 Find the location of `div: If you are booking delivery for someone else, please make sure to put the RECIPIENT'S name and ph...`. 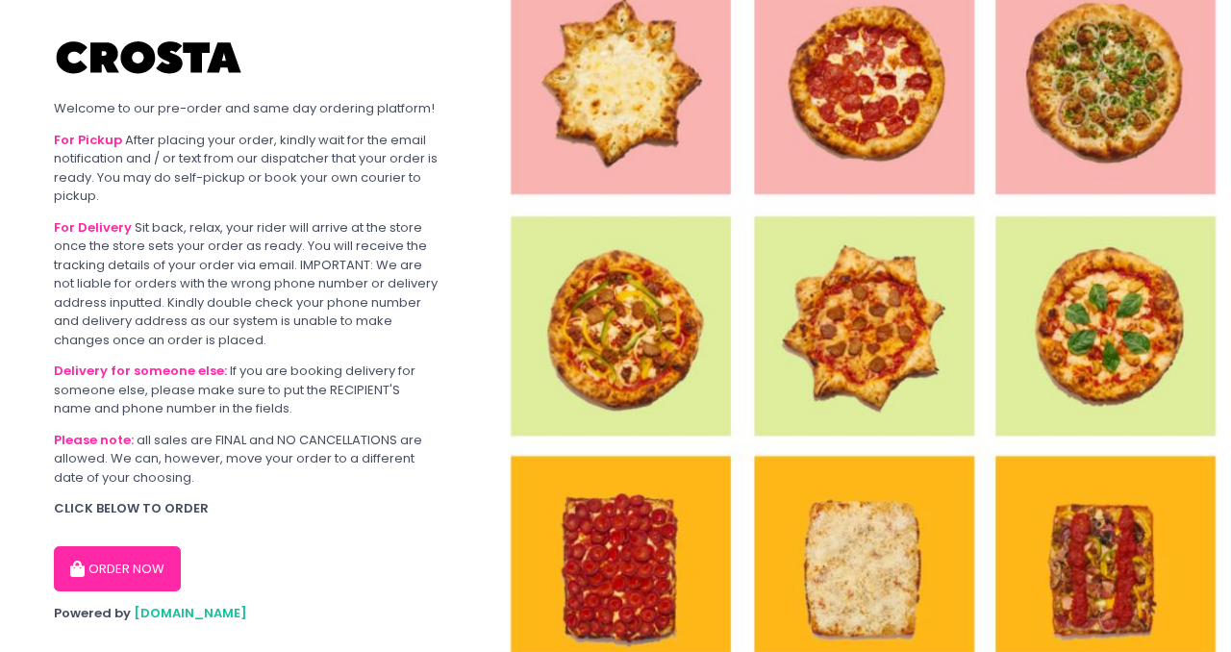

div: If you are booking delivery for someone else, please make sure to put the RECIPIENT'S name and ph... is located at coordinates (246, 389).